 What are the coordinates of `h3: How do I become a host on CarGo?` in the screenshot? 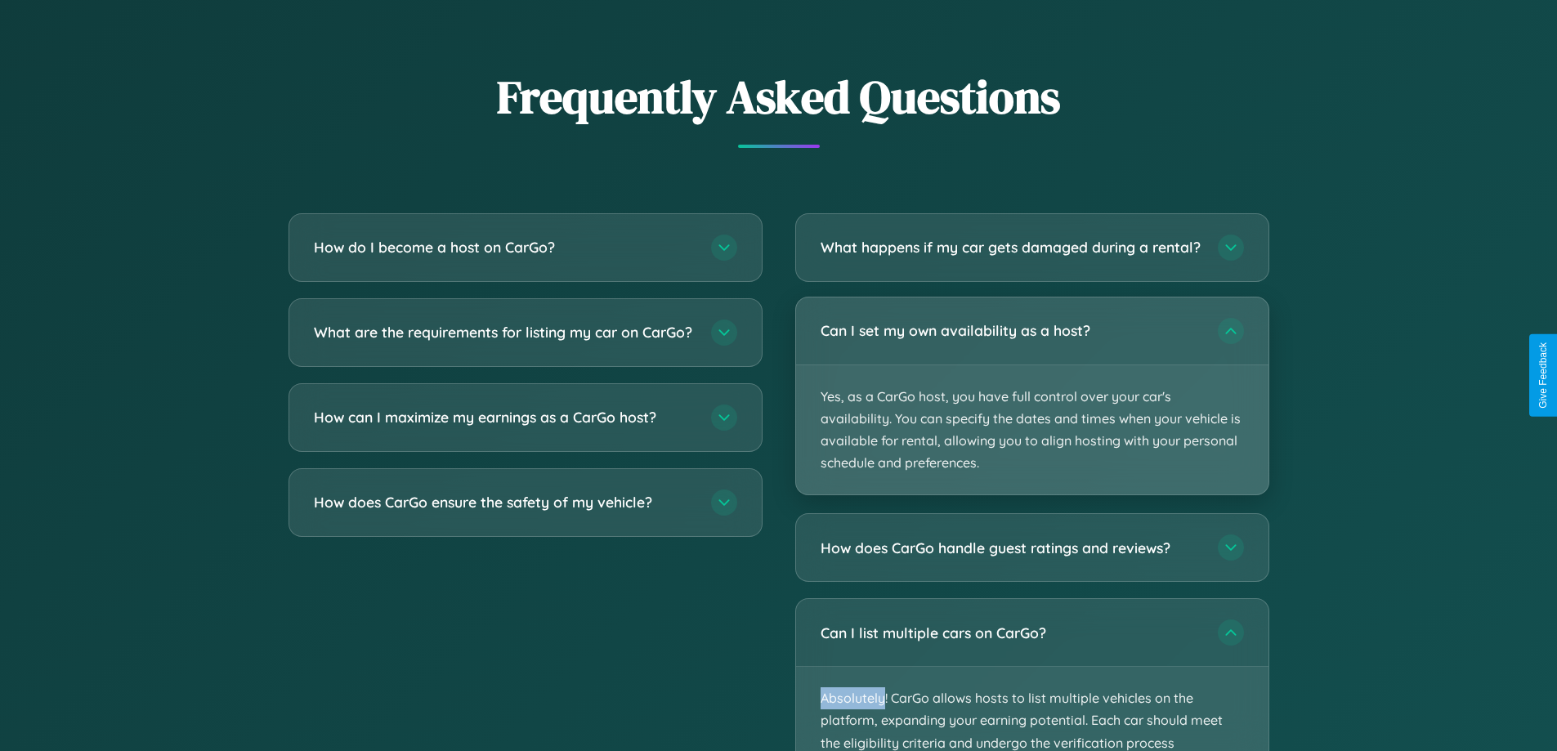 It's located at (504, 247).